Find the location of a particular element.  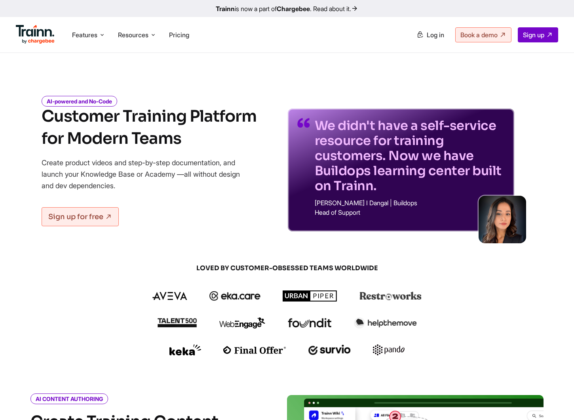

p: Head of Support is located at coordinates (410, 212).